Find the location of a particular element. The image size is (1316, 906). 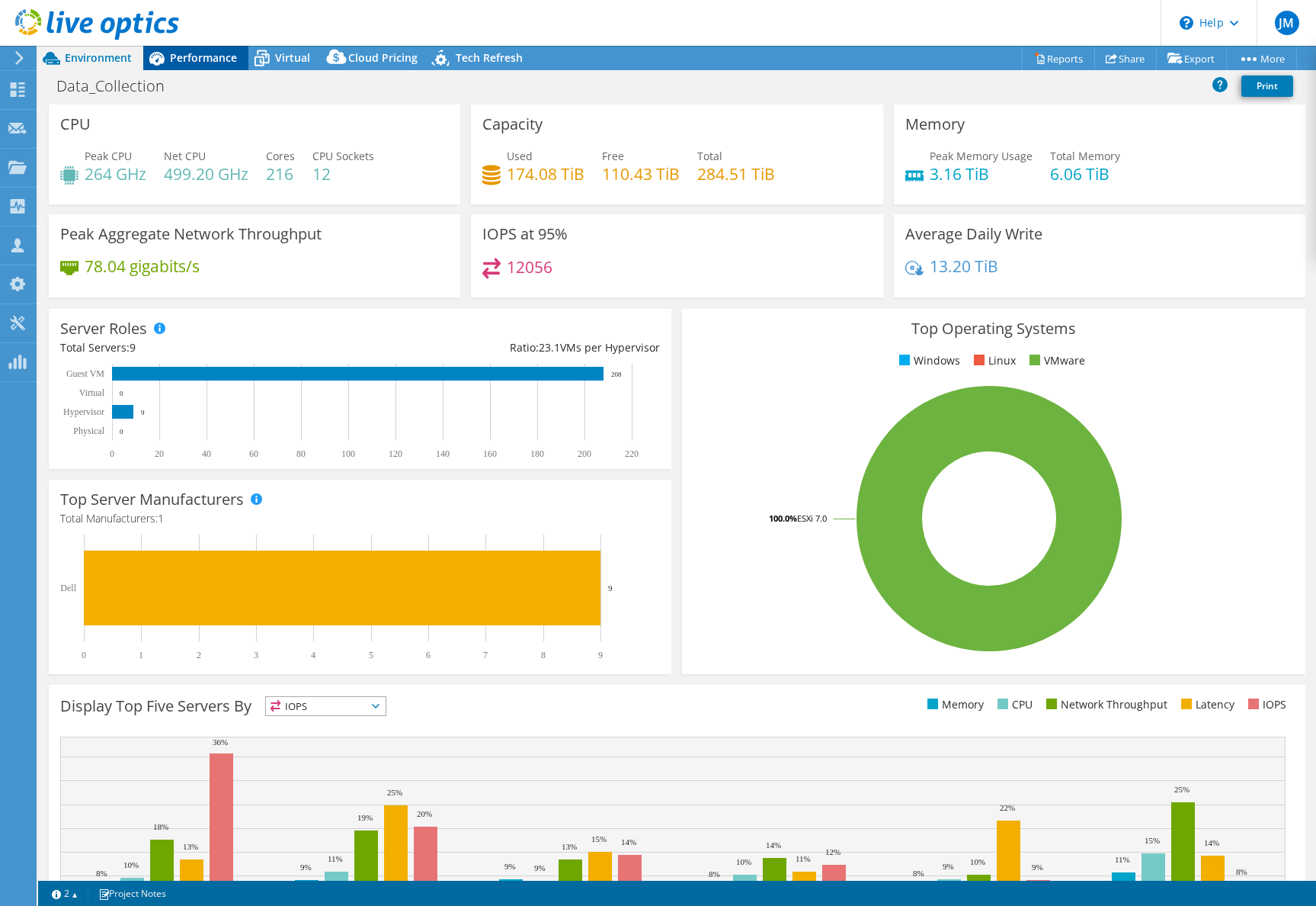

span: Total is located at coordinates (709, 155).